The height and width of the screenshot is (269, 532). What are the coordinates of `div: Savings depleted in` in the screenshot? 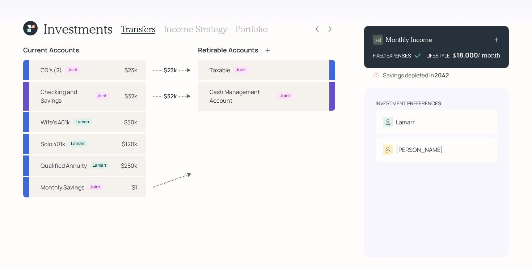 It's located at (416, 75).